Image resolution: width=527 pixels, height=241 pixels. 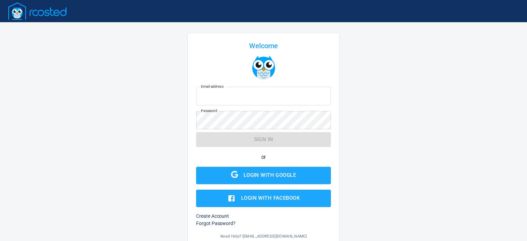 I want to click on div: Login with Facebook, so click(x=270, y=198).